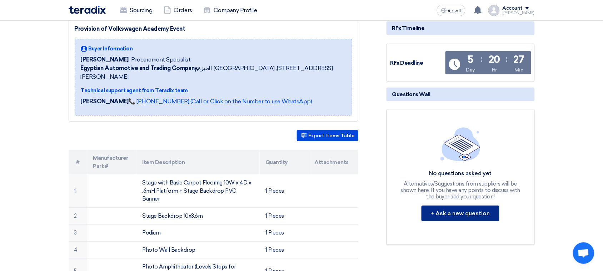  I want to click on div: Day, so click(471, 70).